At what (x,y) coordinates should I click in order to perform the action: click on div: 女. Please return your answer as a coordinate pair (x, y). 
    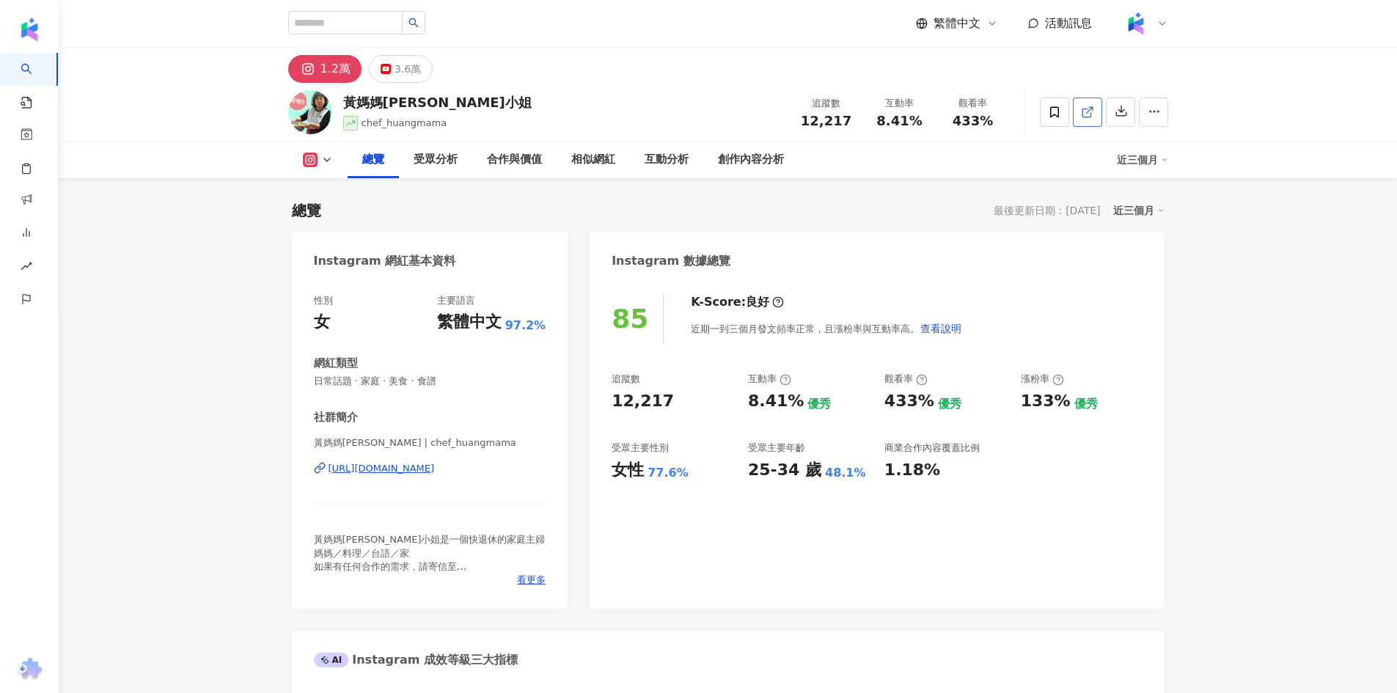
    Looking at the image, I should click on (322, 322).